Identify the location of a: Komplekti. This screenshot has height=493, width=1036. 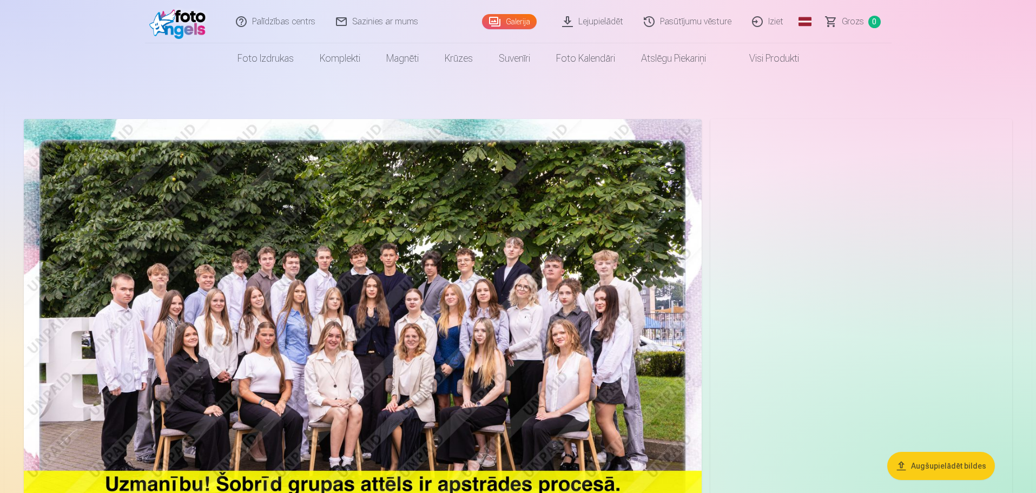
(340, 58).